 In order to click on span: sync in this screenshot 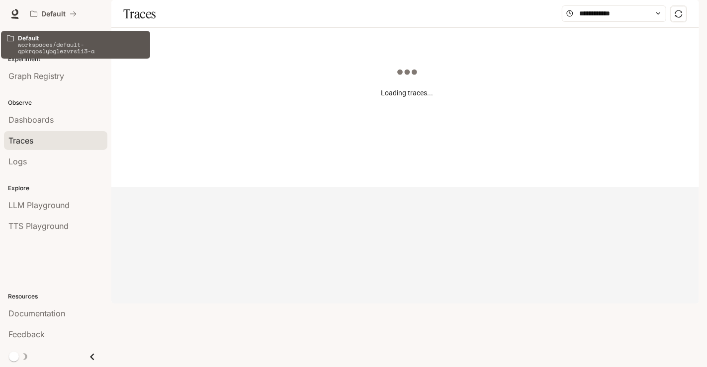, I will do `click(679, 14)`.